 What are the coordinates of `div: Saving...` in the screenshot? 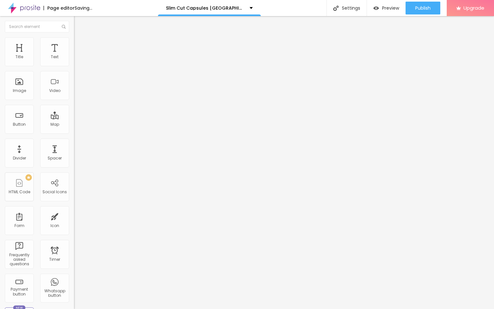 It's located at (83, 8).